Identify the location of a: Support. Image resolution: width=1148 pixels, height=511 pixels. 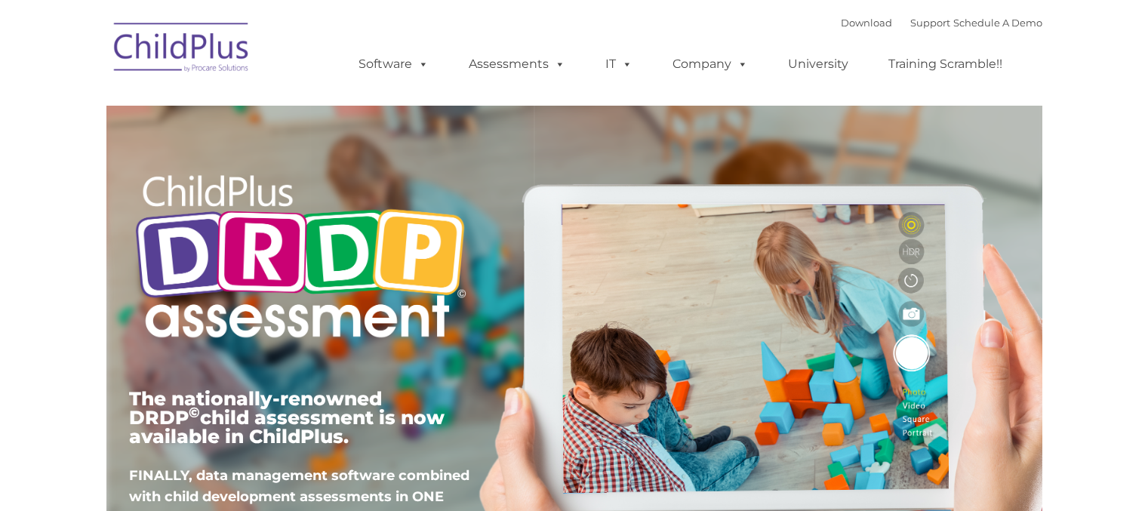
(930, 23).